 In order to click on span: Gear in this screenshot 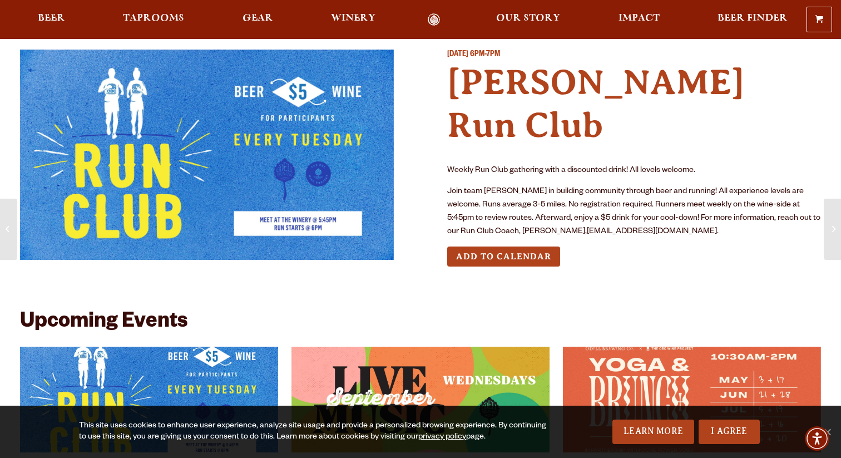, I will do `click(257, 18)`.